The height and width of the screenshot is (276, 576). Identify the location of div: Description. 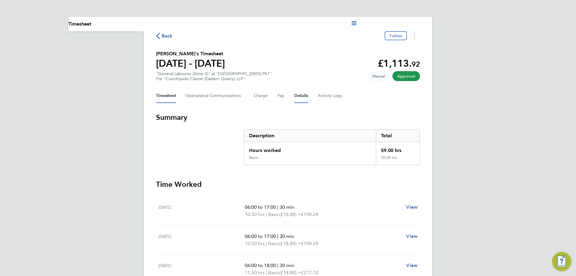
(310, 136).